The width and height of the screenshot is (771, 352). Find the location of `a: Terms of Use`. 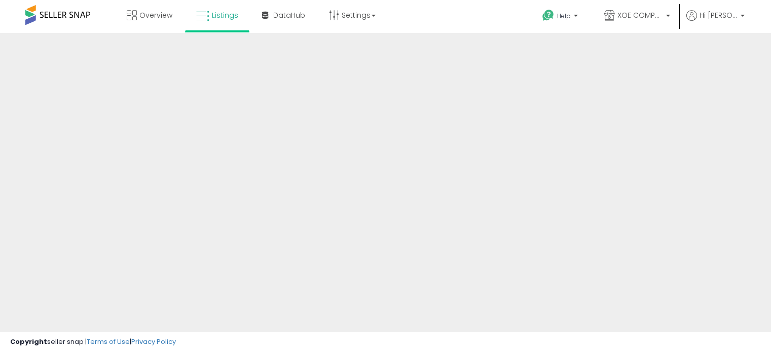

a: Terms of Use is located at coordinates (108, 341).